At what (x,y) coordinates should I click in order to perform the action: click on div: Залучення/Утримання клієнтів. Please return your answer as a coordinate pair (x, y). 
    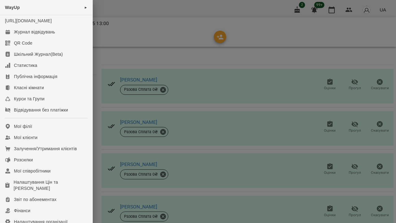
    Looking at the image, I should click on (46, 149).